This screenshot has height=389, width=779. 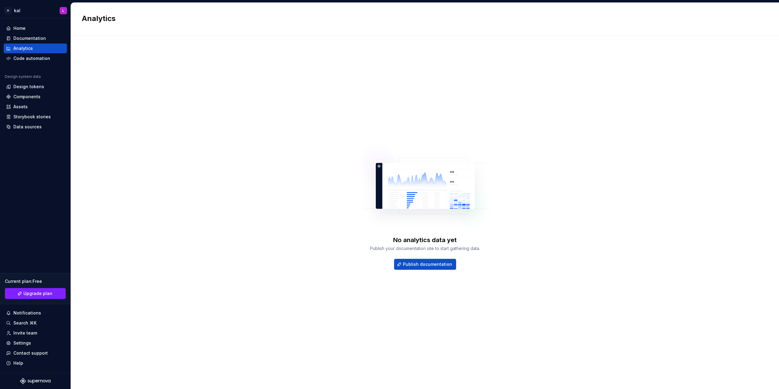 What do you see at coordinates (35, 48) in the screenshot?
I see `a: Analytics` at bounding box center [35, 48].